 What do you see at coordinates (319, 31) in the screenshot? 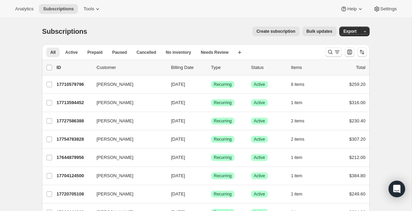
I see `span: Bulk updates` at bounding box center [319, 31].